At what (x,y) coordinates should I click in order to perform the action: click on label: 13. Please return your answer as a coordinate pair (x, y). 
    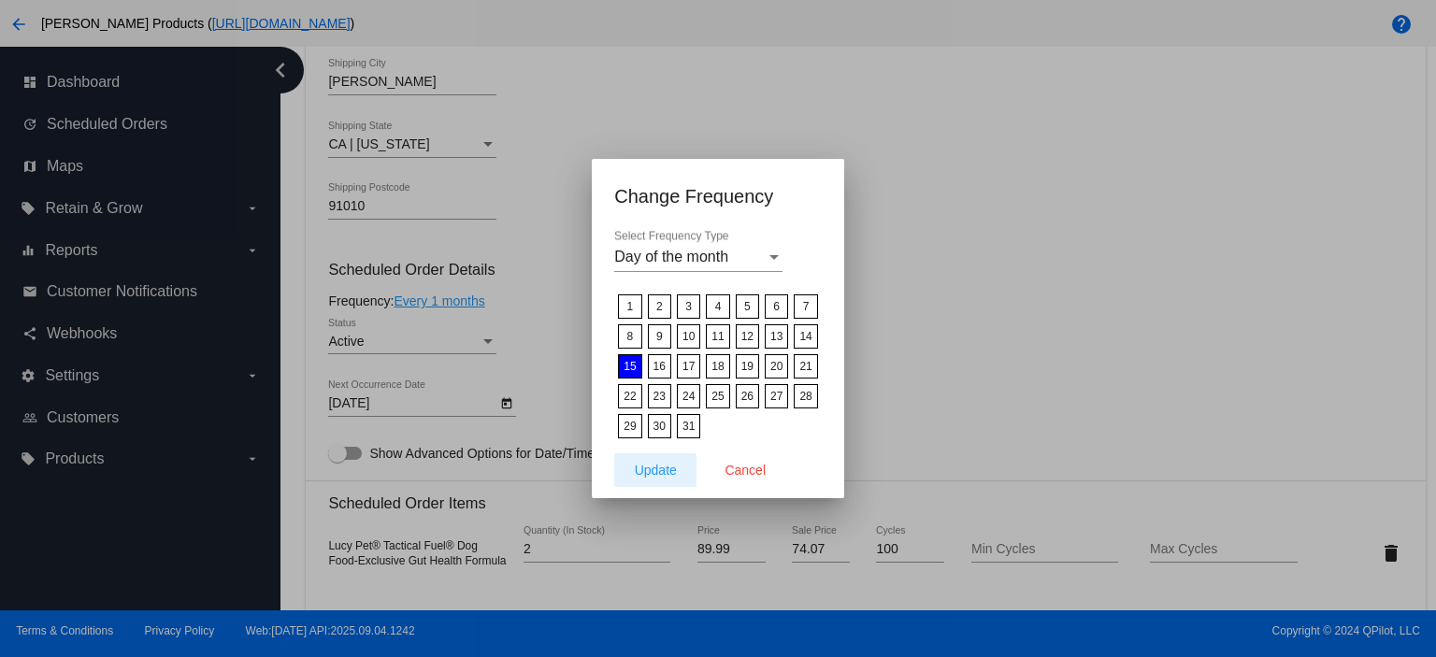
    Looking at the image, I should click on (776, 336).